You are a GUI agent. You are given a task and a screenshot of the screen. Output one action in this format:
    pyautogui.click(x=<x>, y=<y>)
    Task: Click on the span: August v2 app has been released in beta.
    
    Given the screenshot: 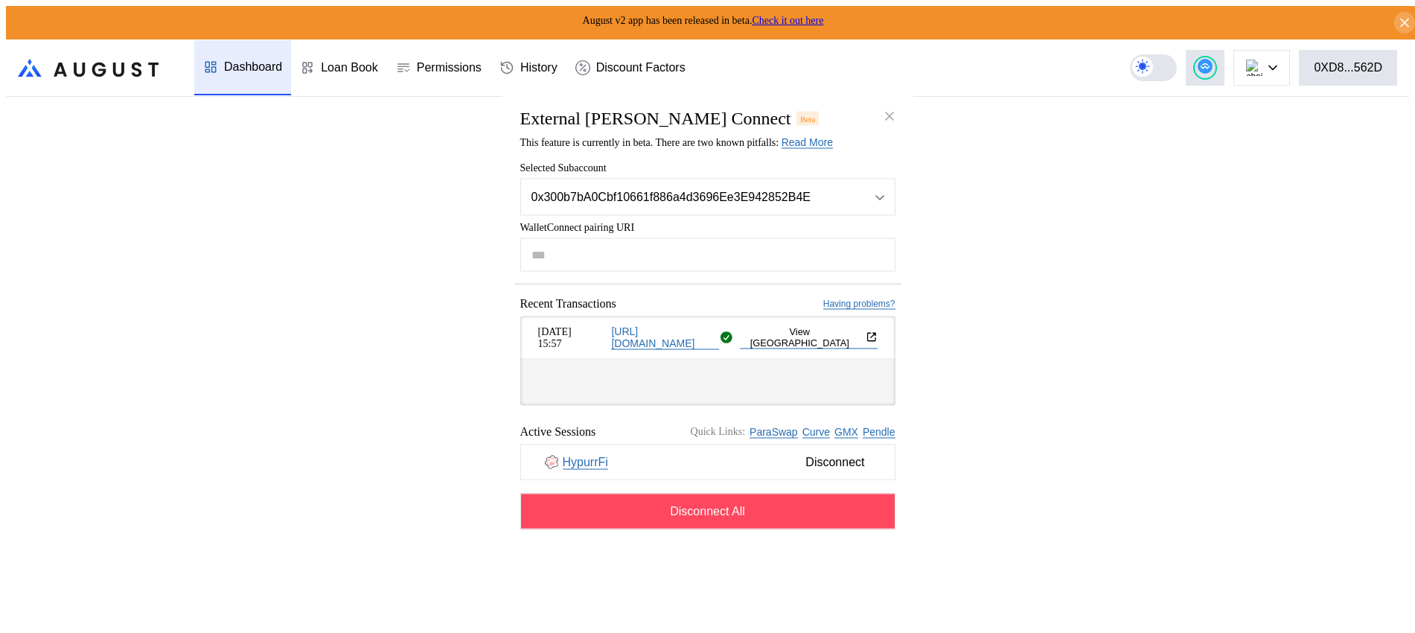 What is the action you would take?
    pyautogui.click(x=704, y=20)
    